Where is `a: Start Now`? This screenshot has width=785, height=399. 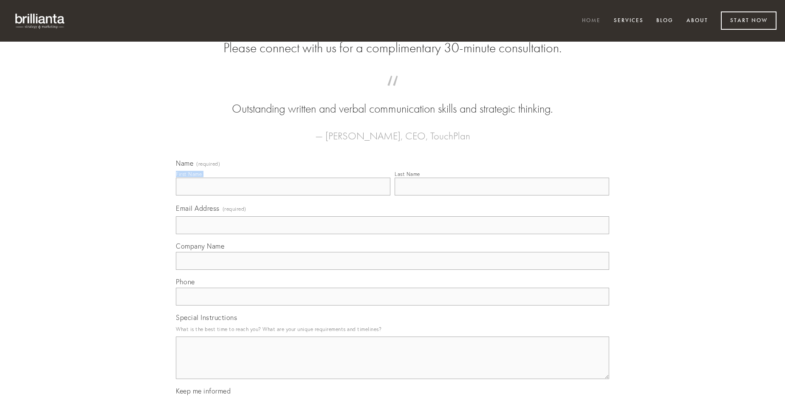 a: Start Now is located at coordinates (748, 20).